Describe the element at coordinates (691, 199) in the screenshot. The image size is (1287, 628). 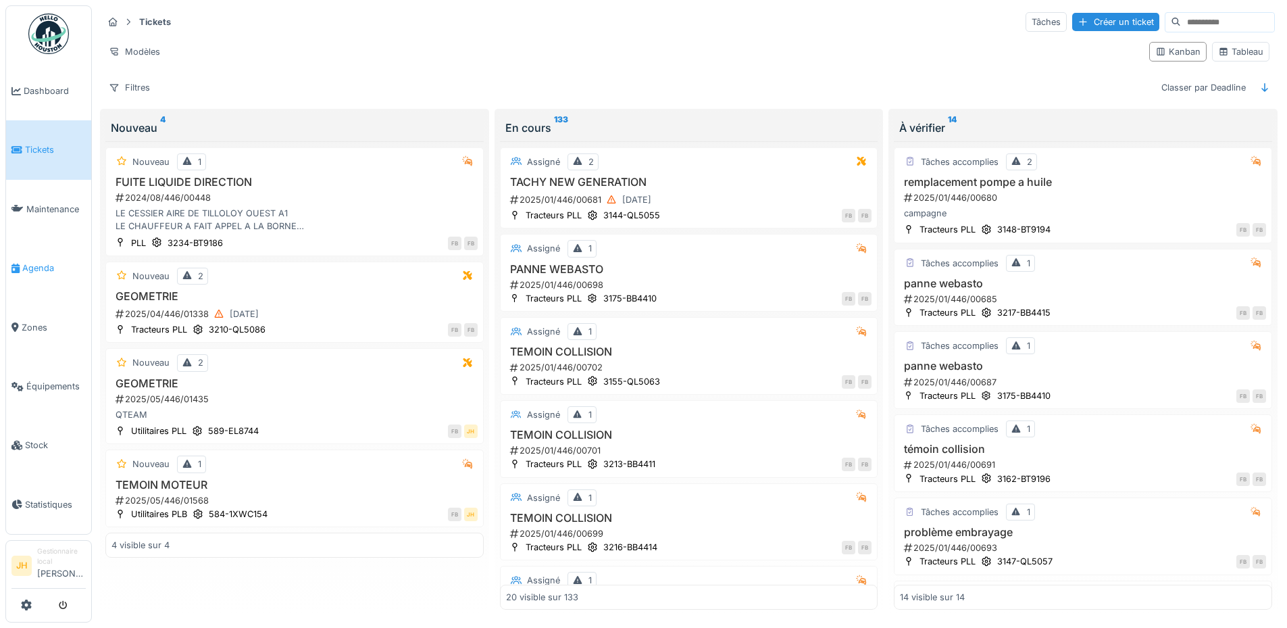
I see `div: 2025/01/446/00681` at that location.